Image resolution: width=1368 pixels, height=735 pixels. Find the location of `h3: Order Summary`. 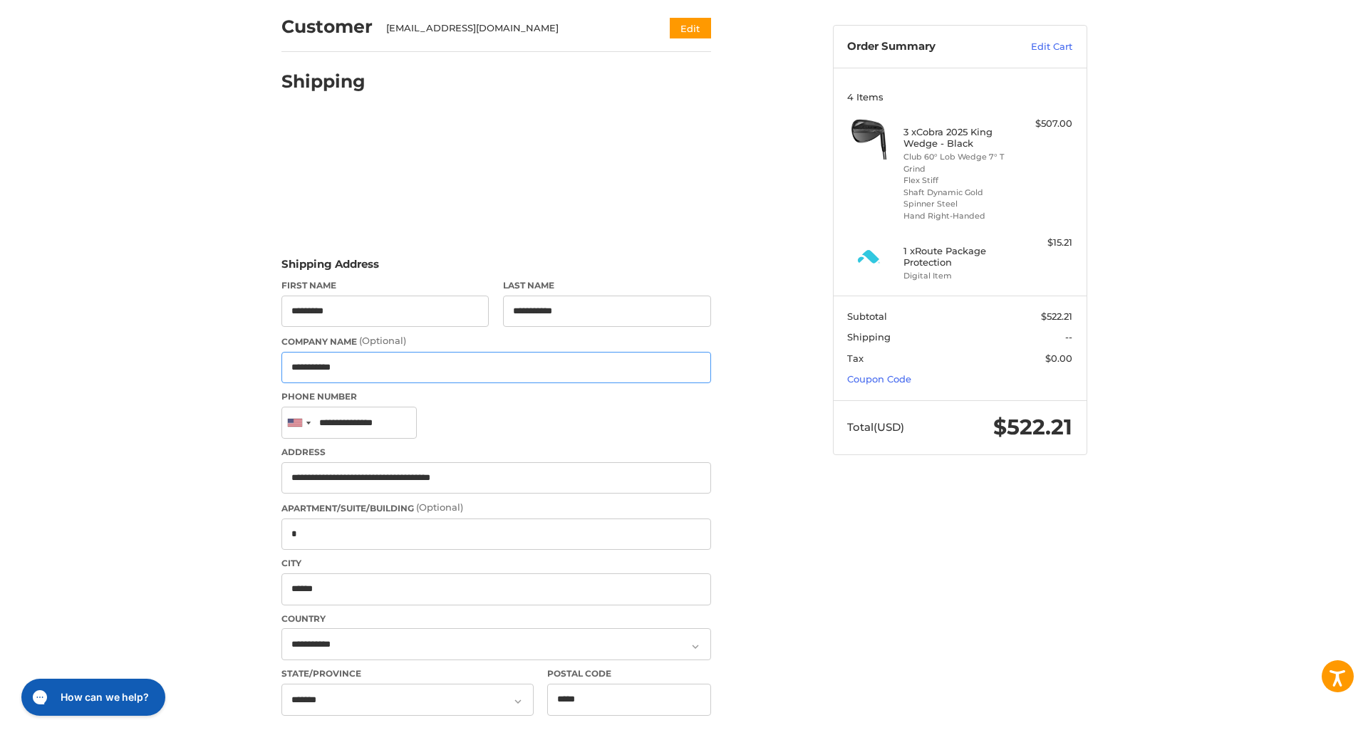

h3: Order Summary is located at coordinates (923, 47).